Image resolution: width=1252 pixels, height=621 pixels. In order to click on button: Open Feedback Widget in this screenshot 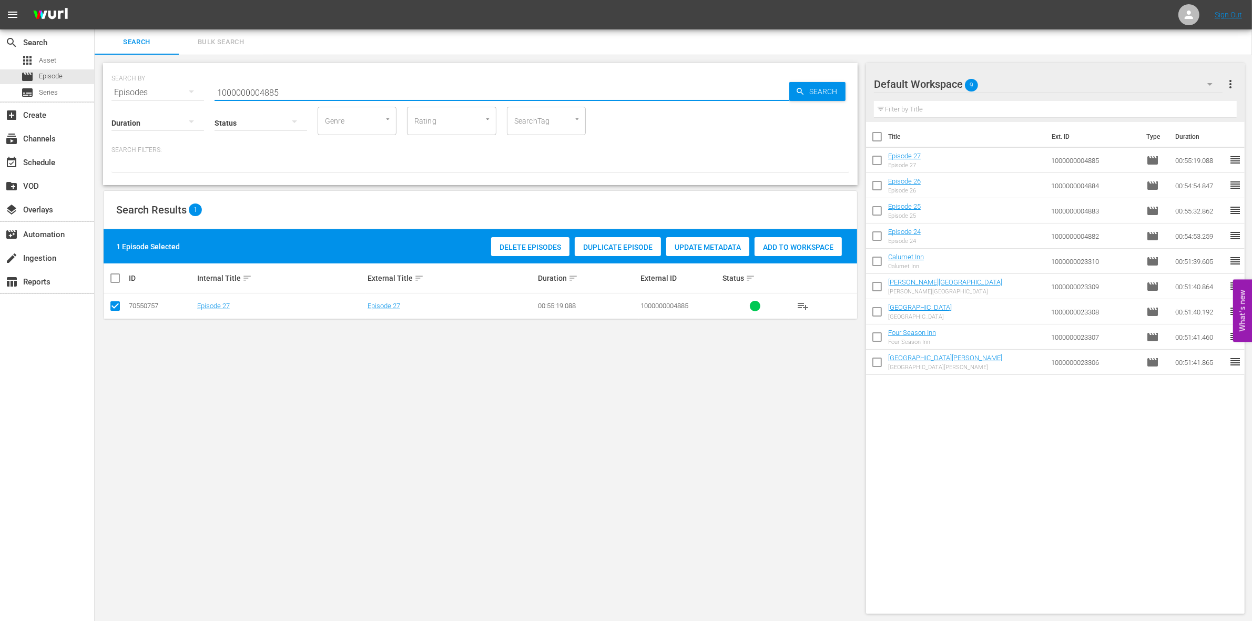, I will do `click(1243, 310)`.